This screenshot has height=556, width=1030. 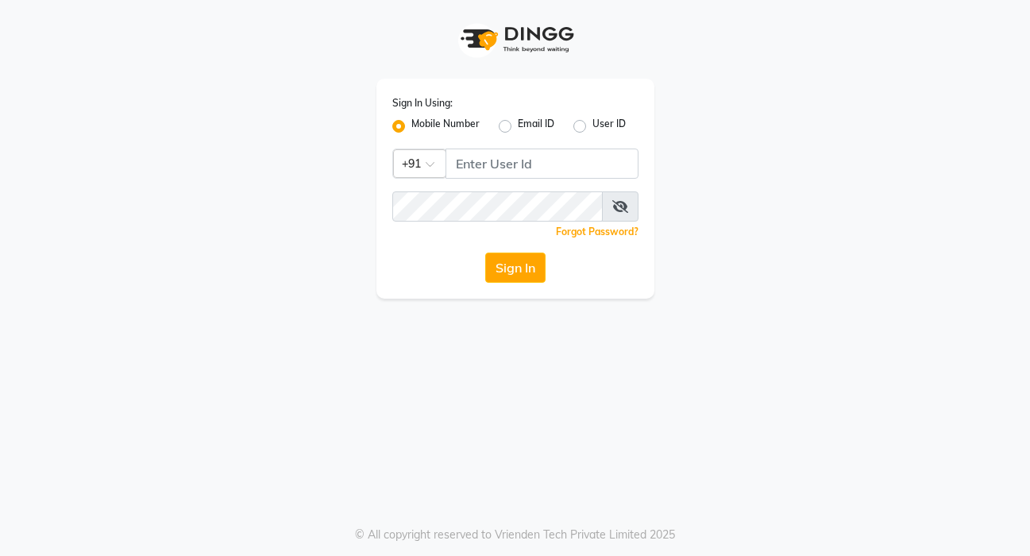 I want to click on a: Forgot Password?, so click(x=597, y=231).